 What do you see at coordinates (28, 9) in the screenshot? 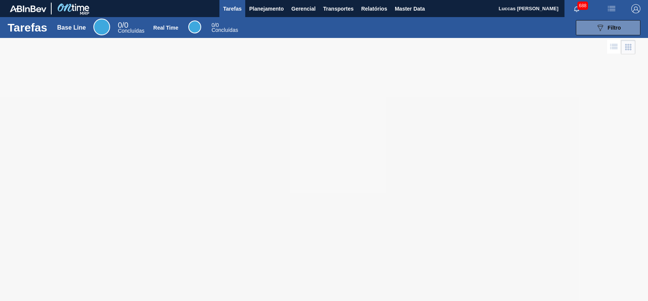
I see `img: TNhmsLtSVTkK8tSr43FrP2fwEKptu5GPRR3wAAAABJRU5ErkJggg==` at bounding box center [28, 9].